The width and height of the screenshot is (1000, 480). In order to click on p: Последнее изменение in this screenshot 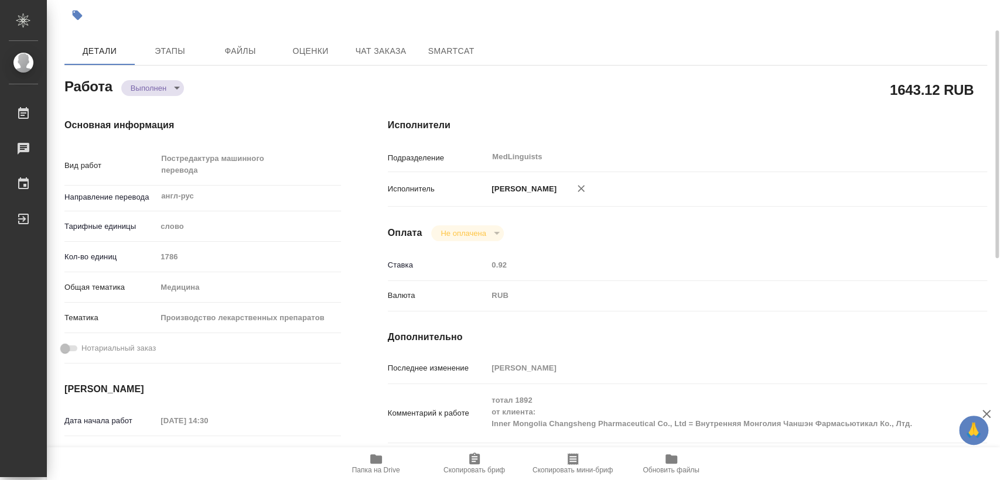, I will do `click(438, 368)`.